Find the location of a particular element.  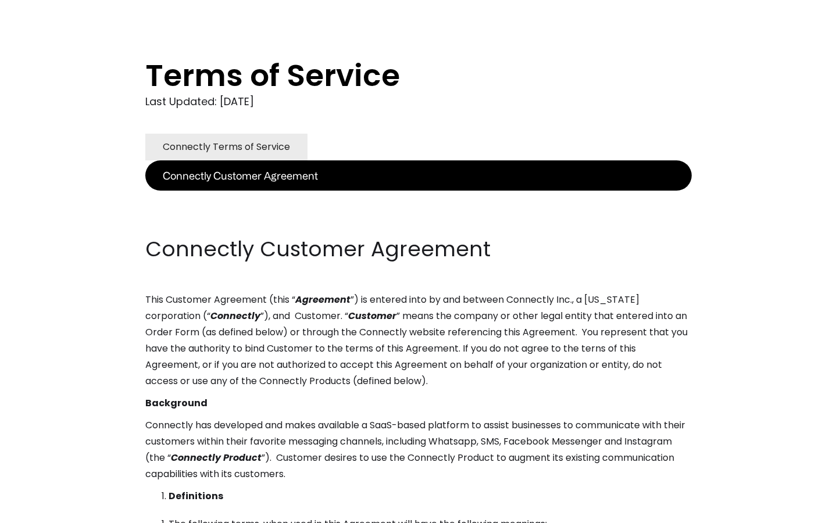

div: Connectly Customer Agreement is located at coordinates (240, 175).